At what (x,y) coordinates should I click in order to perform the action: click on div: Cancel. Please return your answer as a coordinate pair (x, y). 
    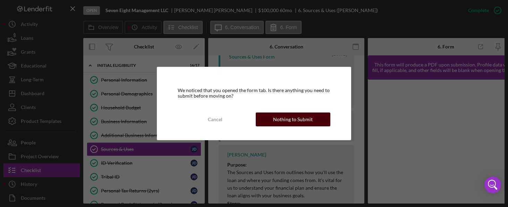
    Looking at the image, I should click on (215, 120).